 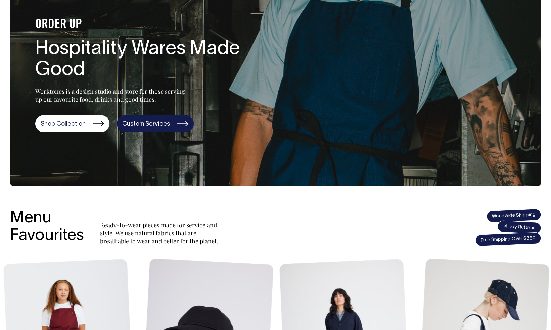 What do you see at coordinates (508, 239) in the screenshot?
I see `span: Free Shipping Over $350` at bounding box center [508, 239].